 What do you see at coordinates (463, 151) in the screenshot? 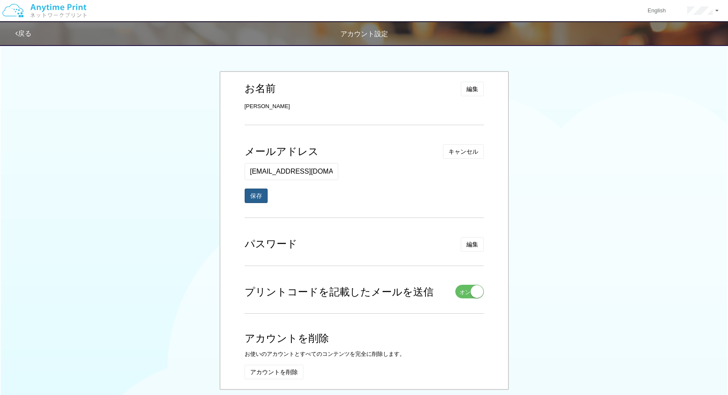
I see `span: キャンセル` at bounding box center [463, 151].